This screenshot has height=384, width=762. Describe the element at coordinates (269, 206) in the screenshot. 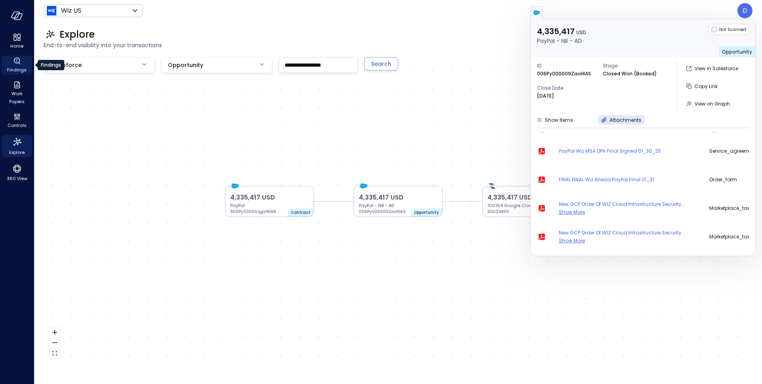

I see `p: PayPal` at that location.